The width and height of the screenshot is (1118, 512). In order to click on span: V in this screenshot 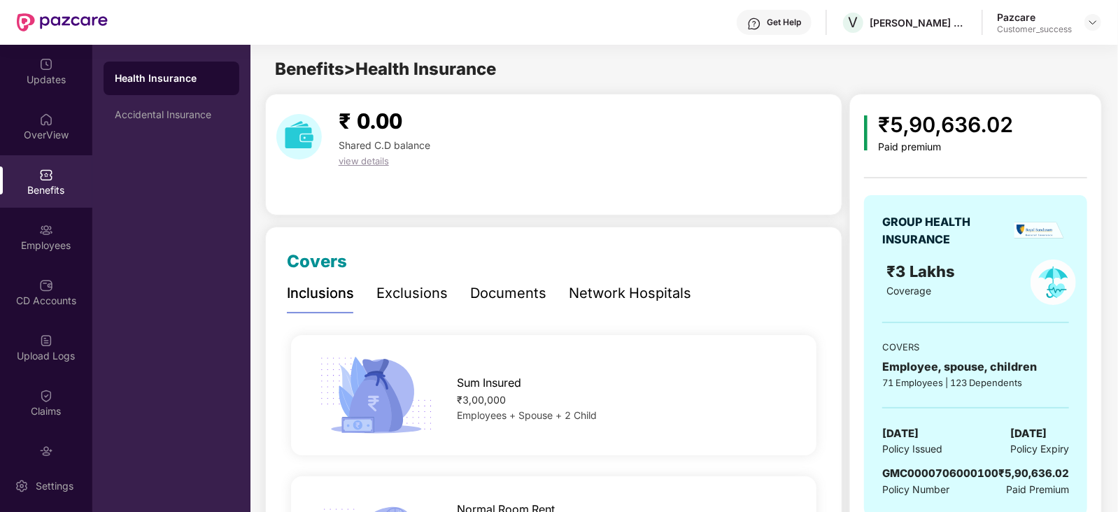, I will do `click(854, 22)`.